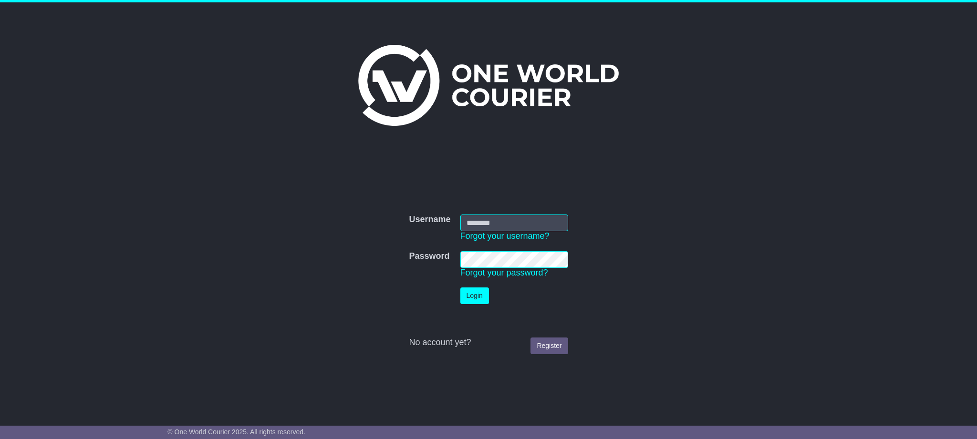  Describe the element at coordinates (429, 257) in the screenshot. I see `label: Password` at that location.